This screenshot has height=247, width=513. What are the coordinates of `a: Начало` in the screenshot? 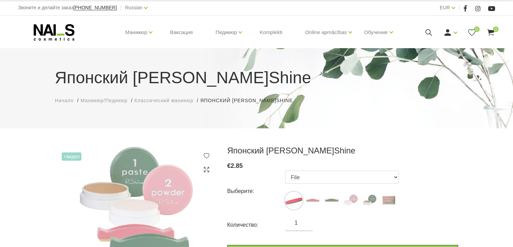 It's located at (64, 101).